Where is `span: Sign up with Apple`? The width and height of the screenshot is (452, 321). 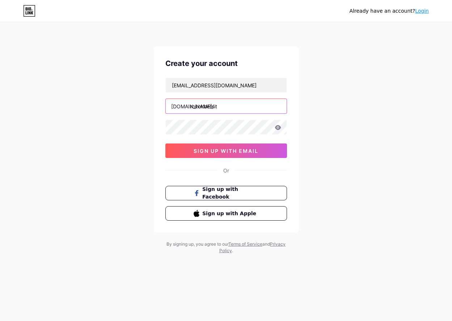 span: Sign up with Apple is located at coordinates (230, 213).